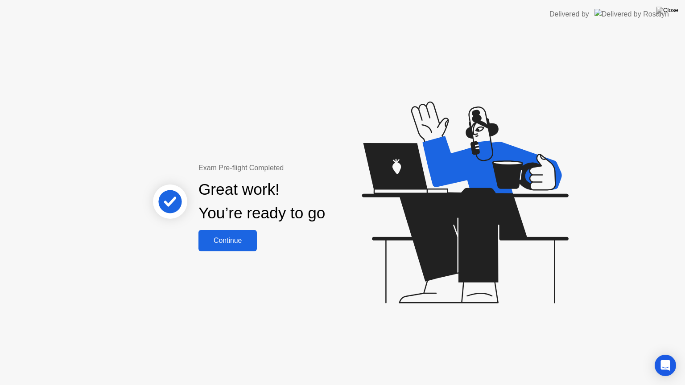 The image size is (685, 385). Describe the element at coordinates (227, 241) in the screenshot. I see `button: Continue` at that location.